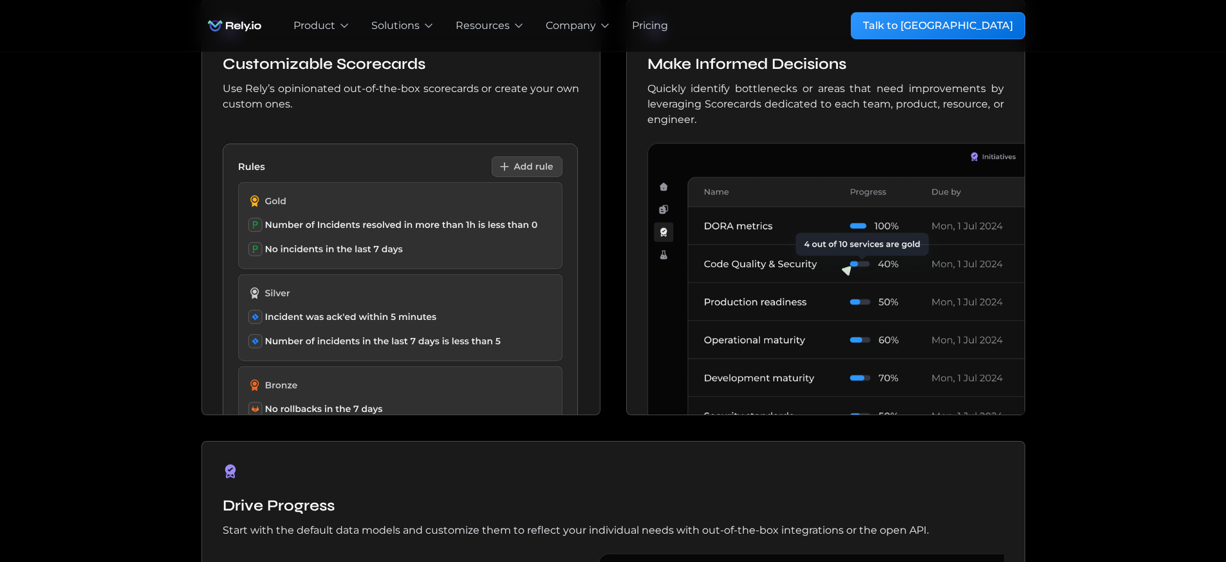 The image size is (1226, 562). I want to click on h5: Make Informed Decisions, so click(825, 64).